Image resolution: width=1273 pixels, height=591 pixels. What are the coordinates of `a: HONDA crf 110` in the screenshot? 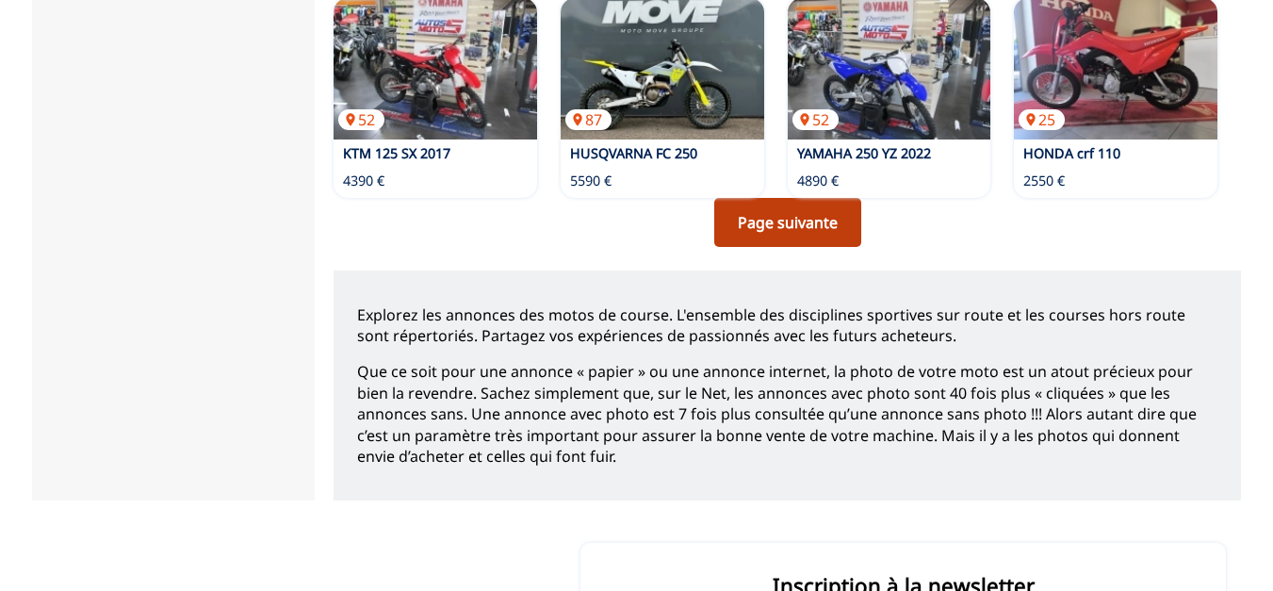 It's located at (1071, 153).